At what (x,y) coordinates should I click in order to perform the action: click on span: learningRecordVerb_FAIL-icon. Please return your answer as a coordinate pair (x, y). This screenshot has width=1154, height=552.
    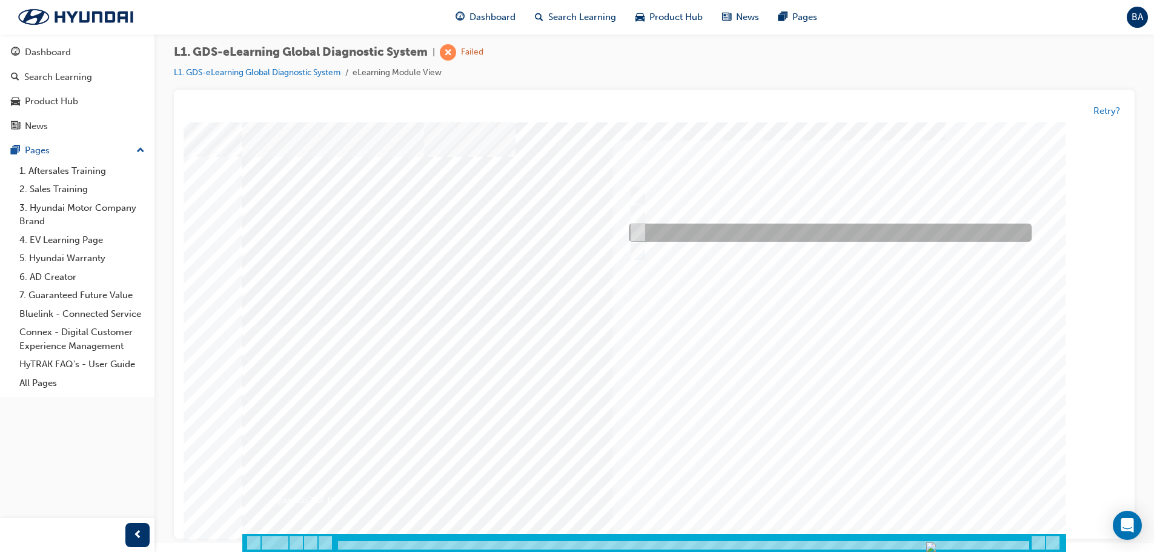
    Looking at the image, I should click on (447, 52).